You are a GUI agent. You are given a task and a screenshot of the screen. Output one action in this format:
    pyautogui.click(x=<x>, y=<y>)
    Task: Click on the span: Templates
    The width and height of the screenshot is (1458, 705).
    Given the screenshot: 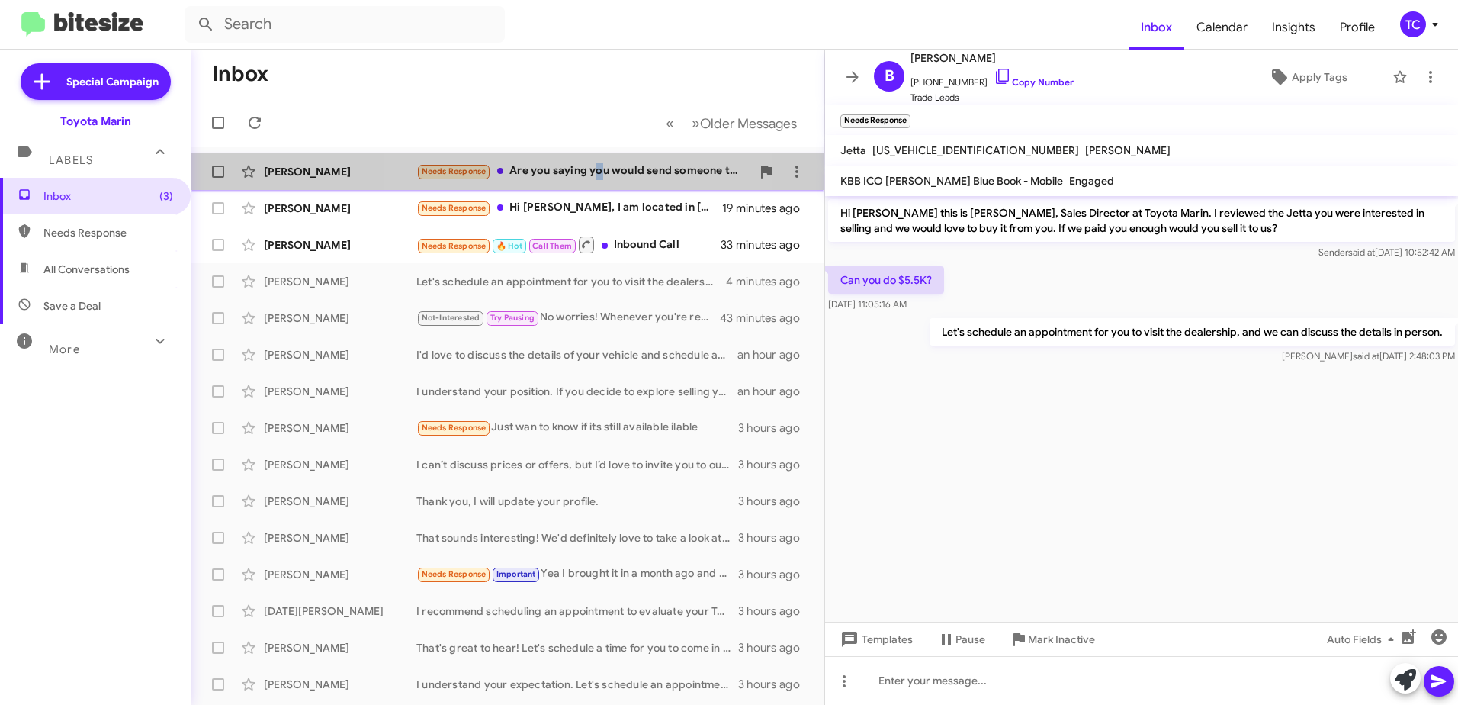 What is the action you would take?
    pyautogui.click(x=875, y=639)
    